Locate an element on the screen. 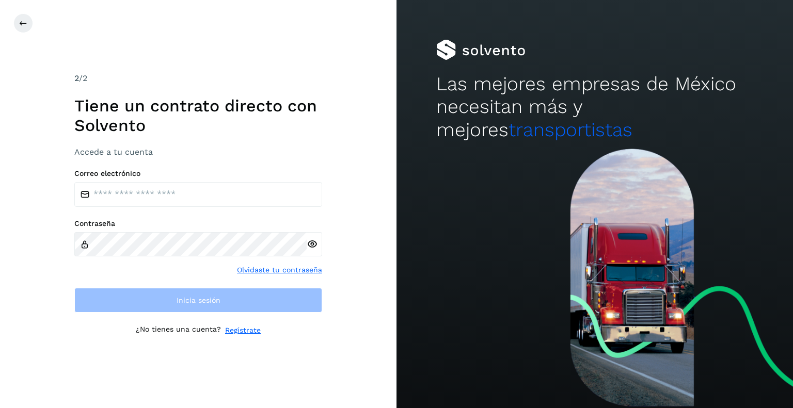 Image resolution: width=793 pixels, height=408 pixels. button: Inicia sesión is located at coordinates (198, 300).